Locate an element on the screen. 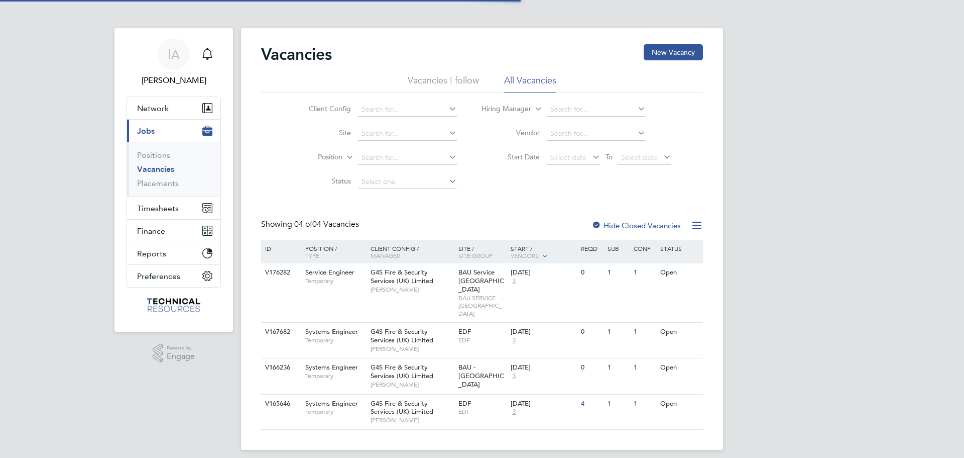 This screenshot has width=964, height=458. div: Position / is located at coordinates (333, 252).